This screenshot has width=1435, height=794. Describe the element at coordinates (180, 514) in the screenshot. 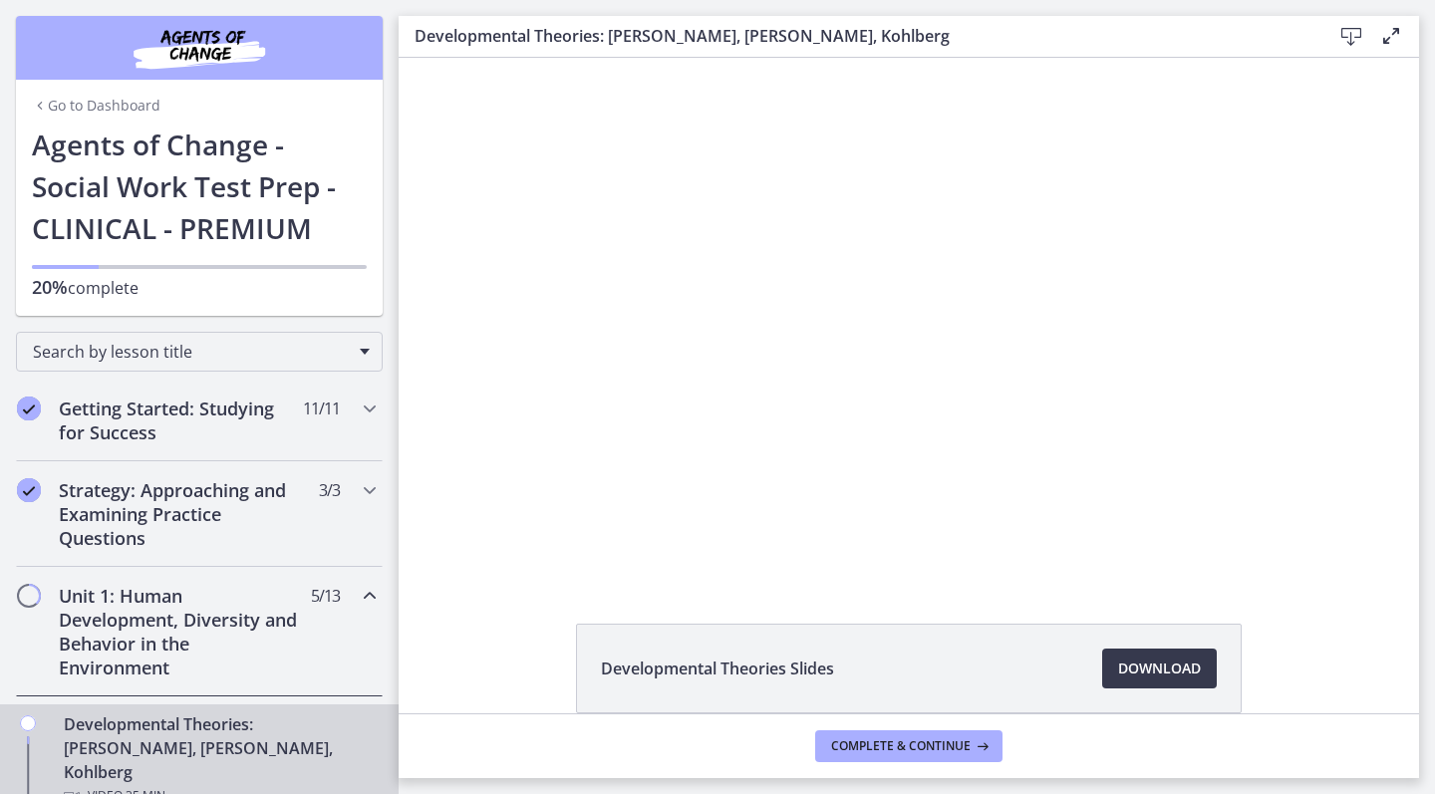

I see `h2: Strategy: Approaching and Examining Practice Questions` at that location.